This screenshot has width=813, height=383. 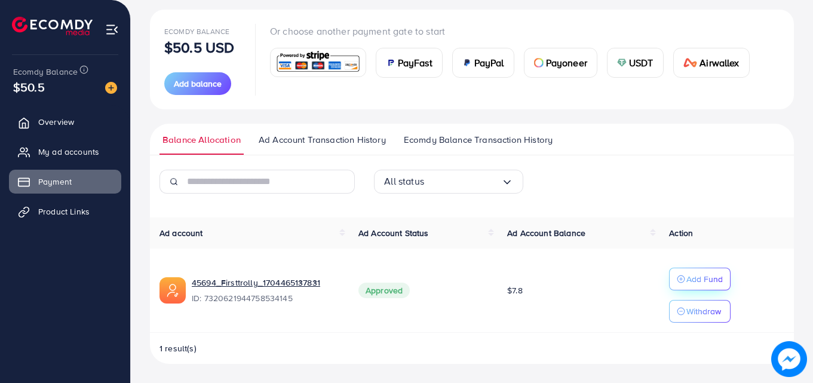 I want to click on span: Add balance, so click(x=198, y=84).